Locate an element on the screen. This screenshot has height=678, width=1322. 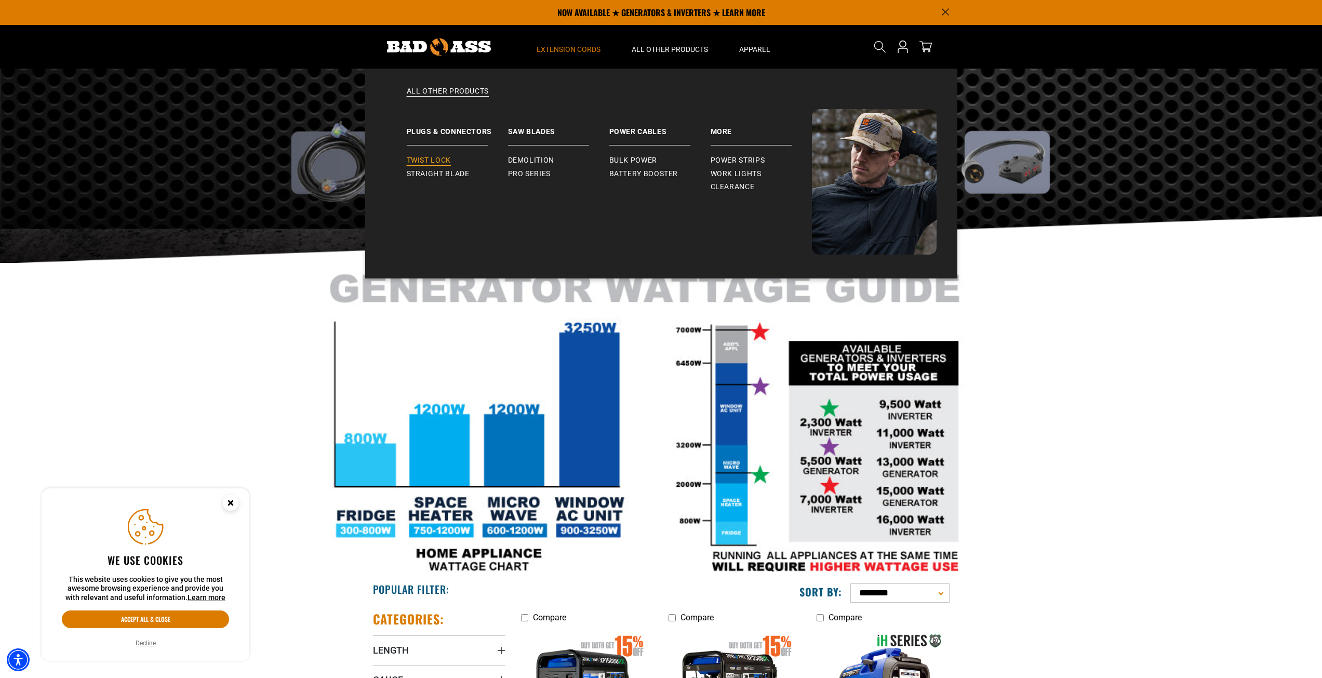
h2: Categories: is located at coordinates (409, 619).